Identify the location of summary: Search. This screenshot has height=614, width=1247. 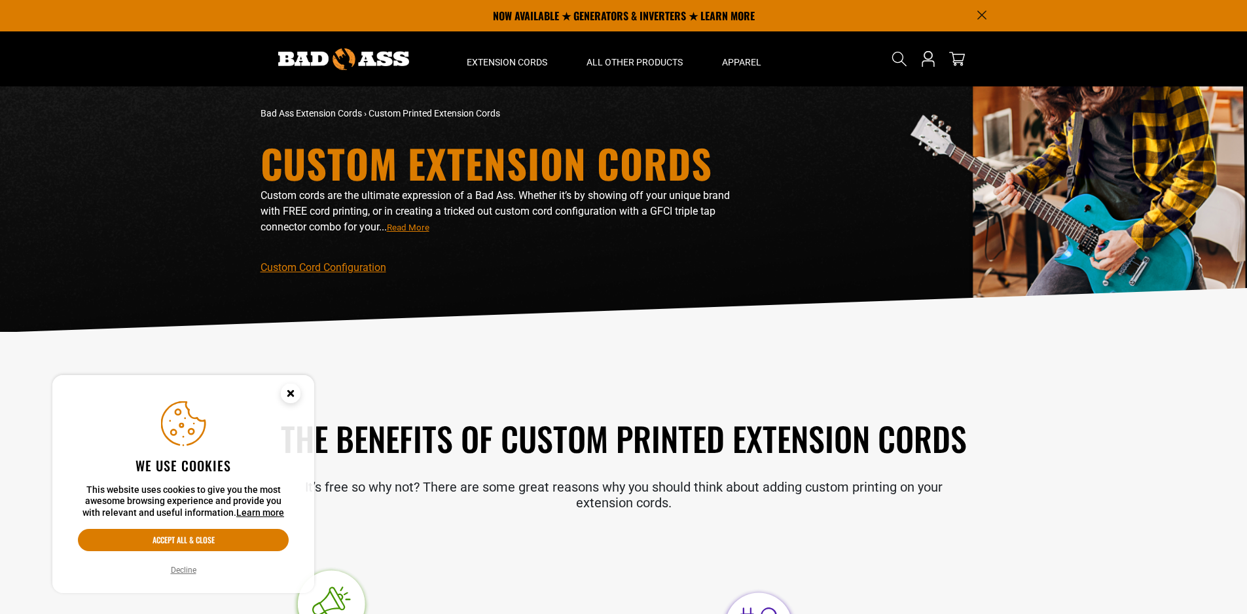
(899, 59).